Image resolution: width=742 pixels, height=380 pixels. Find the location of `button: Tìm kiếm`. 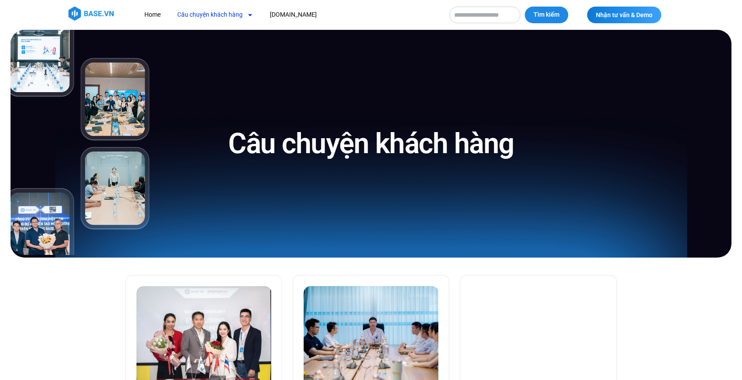

button: Tìm kiếm is located at coordinates (546, 15).